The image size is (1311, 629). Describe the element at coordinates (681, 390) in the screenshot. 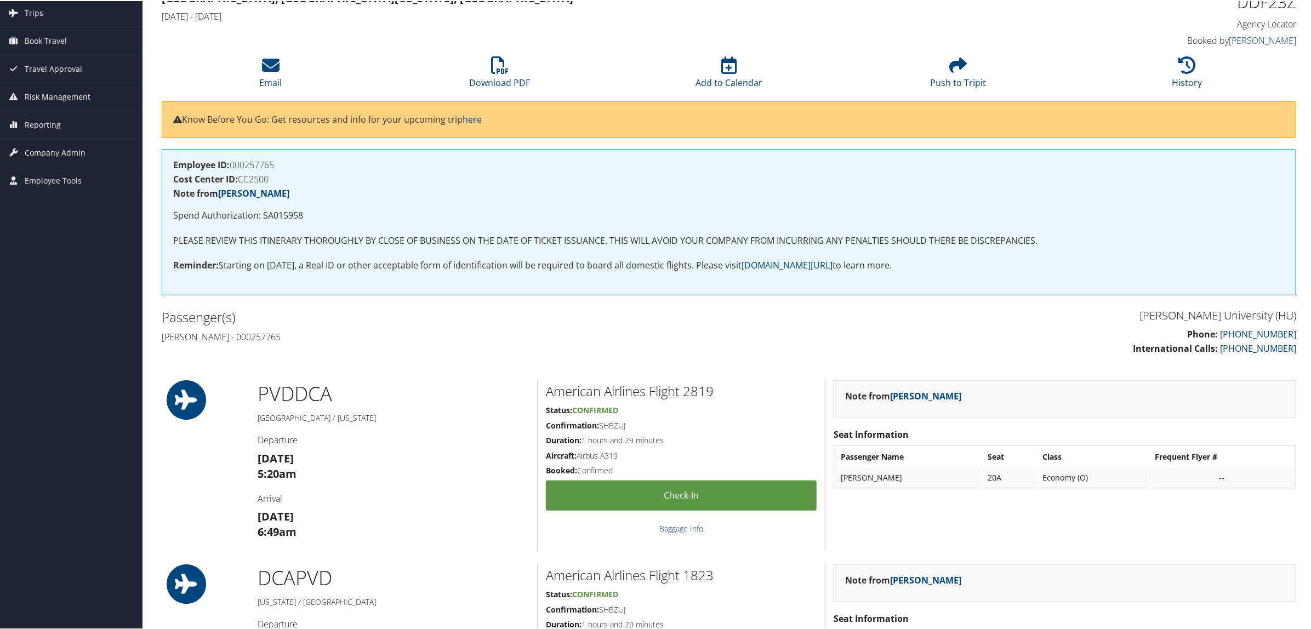

I see `h2: American Airlines Flight 2819` at that location.